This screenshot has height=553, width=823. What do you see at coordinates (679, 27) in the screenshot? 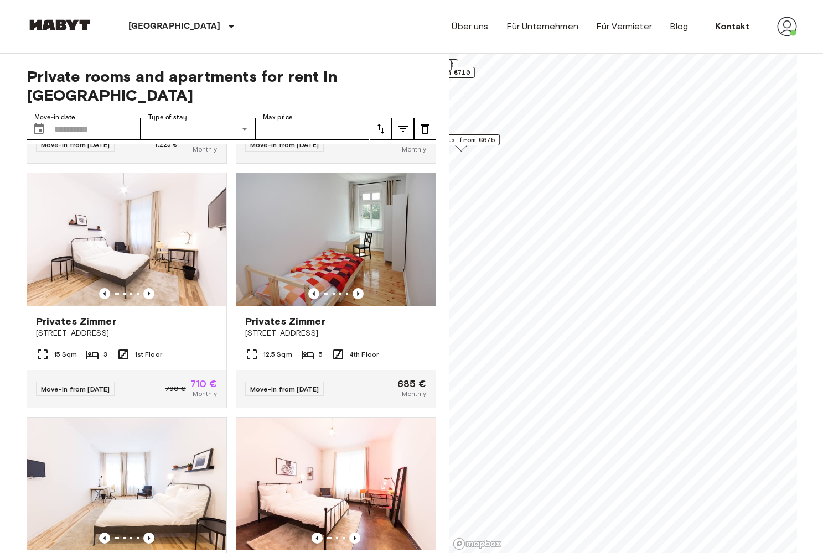
I see `a: Blog` at bounding box center [679, 27].